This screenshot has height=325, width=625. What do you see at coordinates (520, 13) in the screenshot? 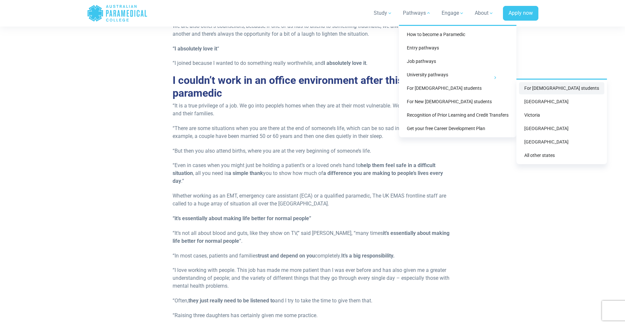
I see `a: Apply now` at bounding box center [520, 13].